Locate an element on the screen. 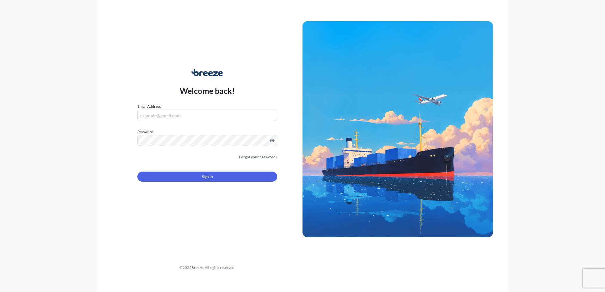 This screenshot has width=605, height=292. button: Show password is located at coordinates (272, 141).